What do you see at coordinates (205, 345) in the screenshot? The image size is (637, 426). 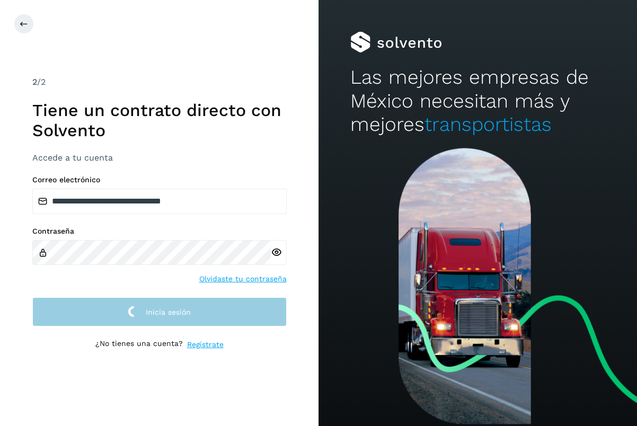 I see `a: Regístrate` at bounding box center [205, 345].